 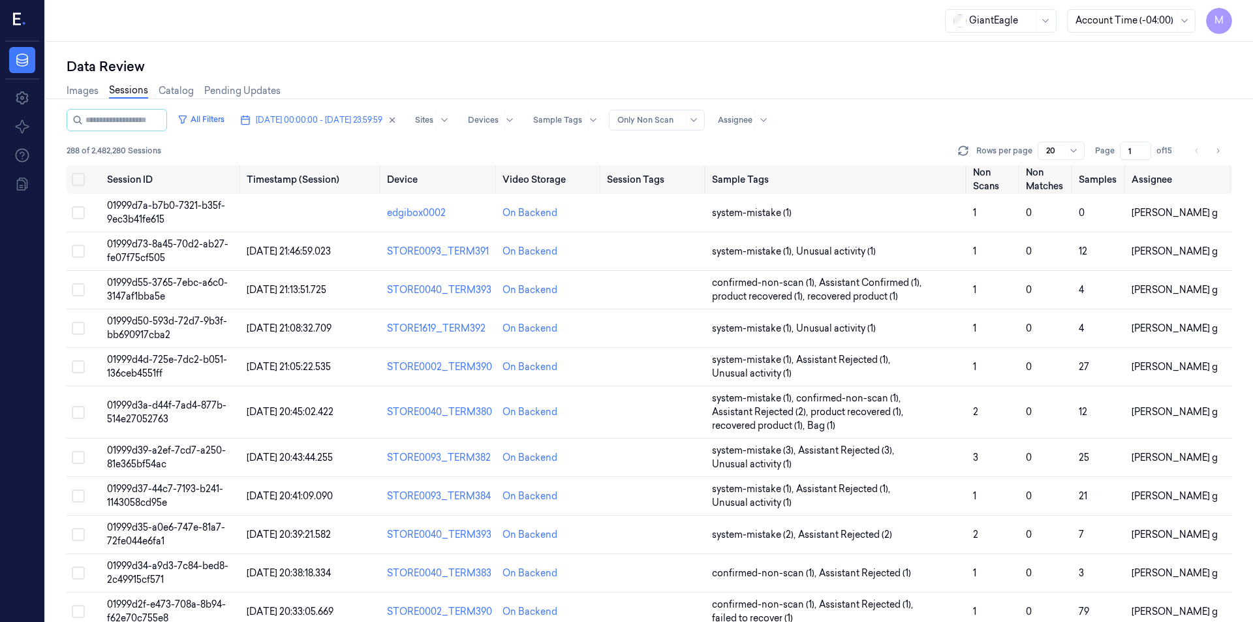 I want to click on div: STORE0093_TERM391, so click(x=439, y=251).